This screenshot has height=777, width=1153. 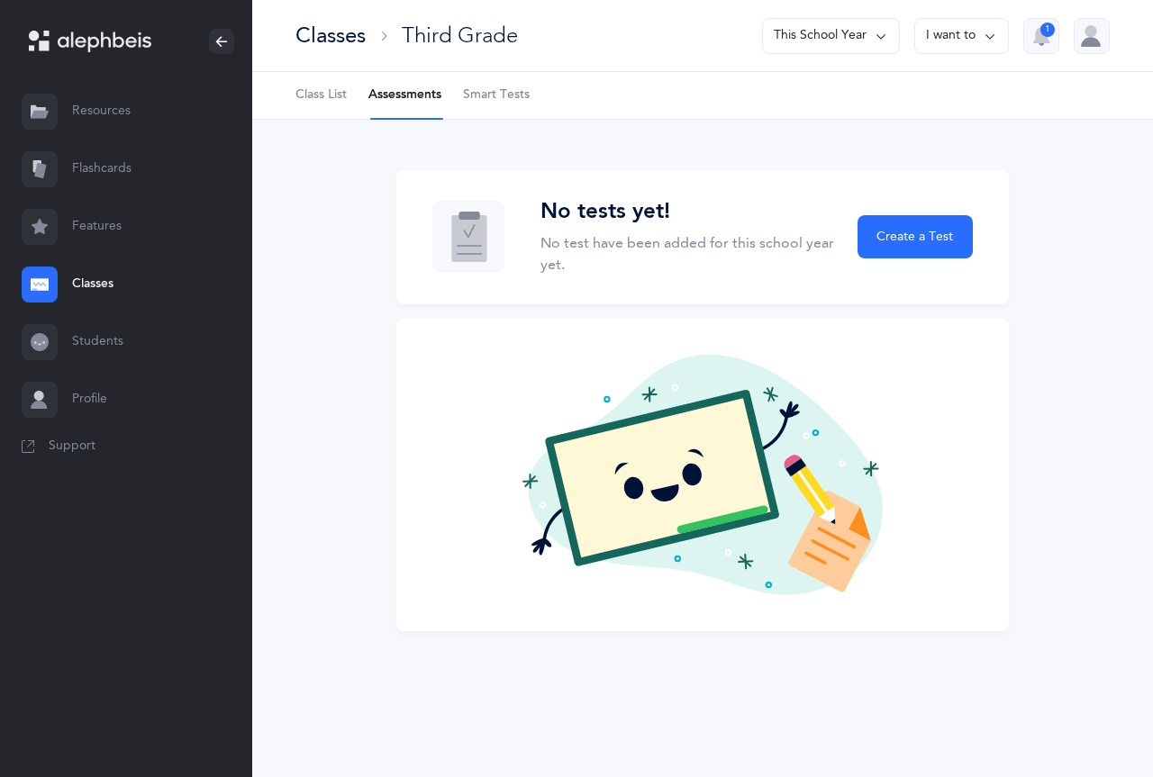 What do you see at coordinates (1047, 30) in the screenshot?
I see `div: 1` at bounding box center [1047, 30].